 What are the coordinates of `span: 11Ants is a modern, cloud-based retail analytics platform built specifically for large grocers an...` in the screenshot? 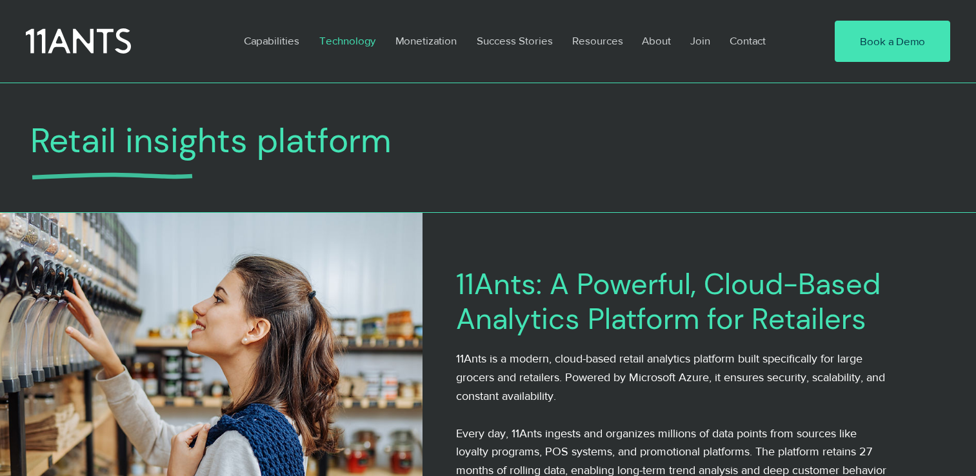 It's located at (670, 377).